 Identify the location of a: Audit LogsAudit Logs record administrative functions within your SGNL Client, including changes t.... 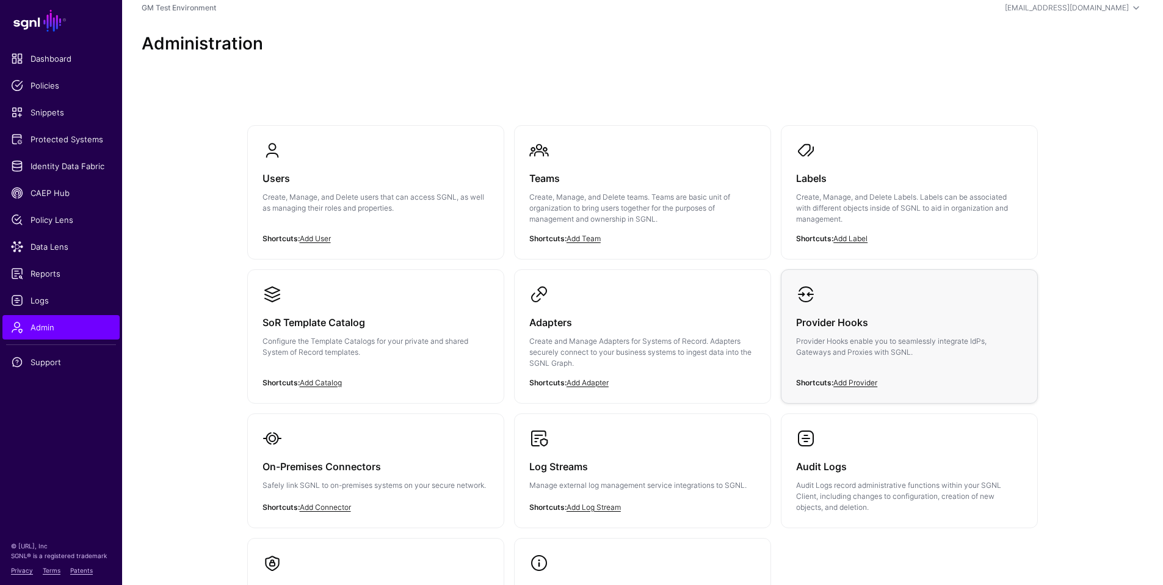
(909, 471).